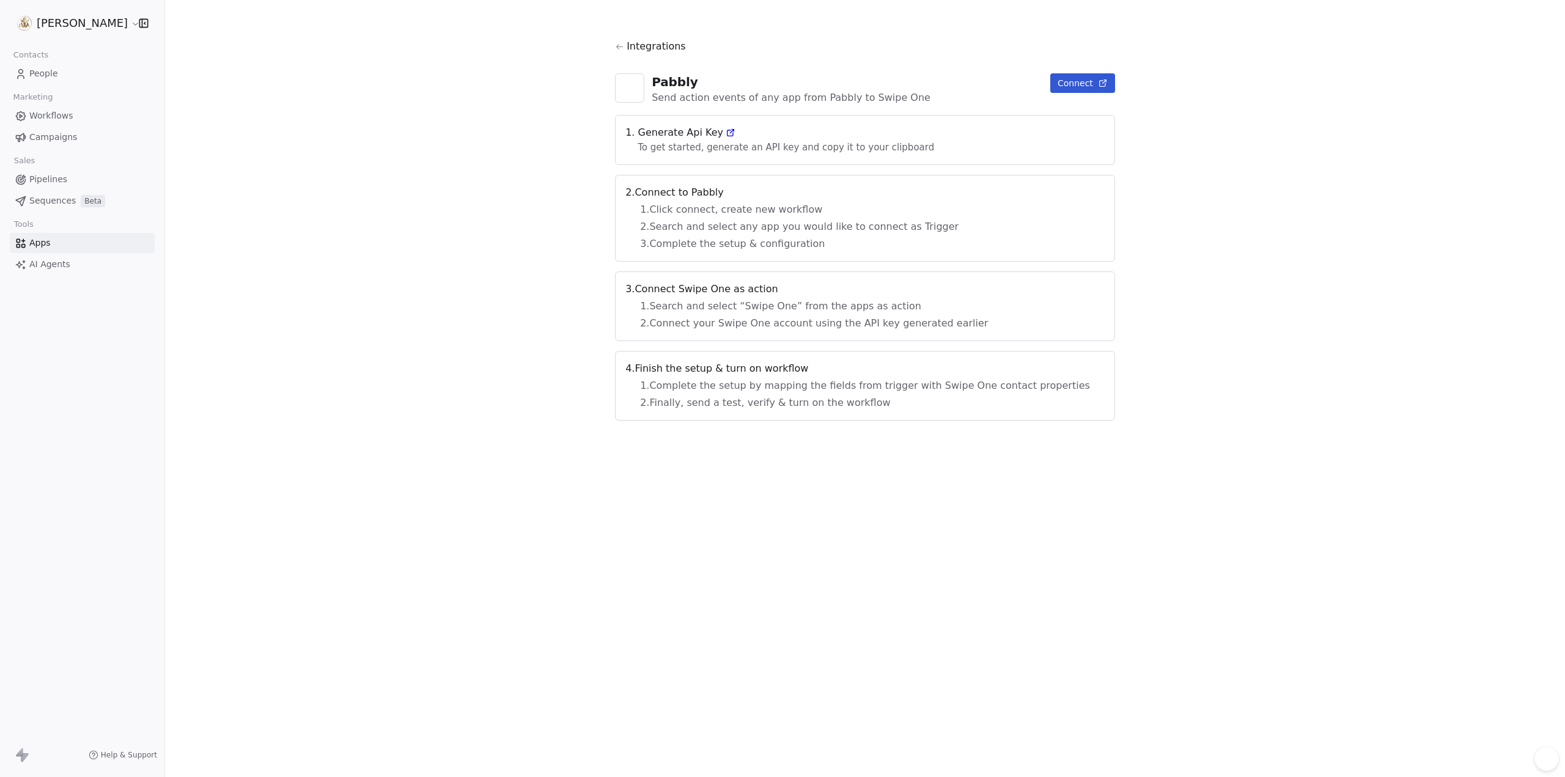 The height and width of the screenshot is (777, 1565). Describe the element at coordinates (24, 23) in the screenshot. I see `img: LOGO_DIWA_frei_max_500x500.png` at that location.